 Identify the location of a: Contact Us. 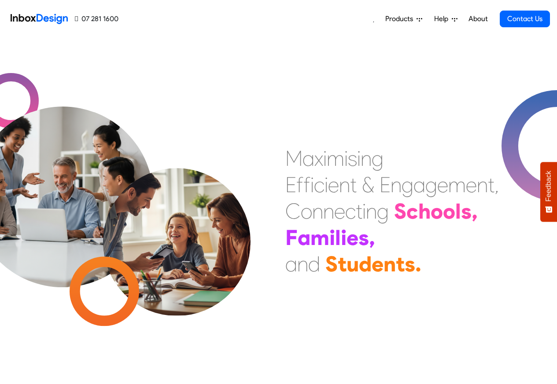
(525, 19).